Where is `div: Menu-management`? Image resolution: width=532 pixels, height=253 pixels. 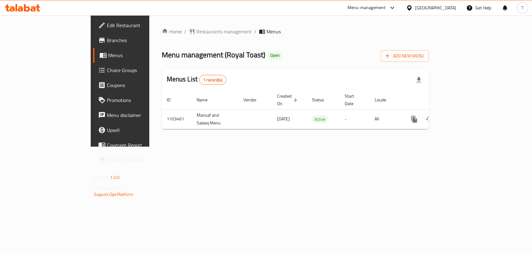 div: Menu-management is located at coordinates (366, 8).